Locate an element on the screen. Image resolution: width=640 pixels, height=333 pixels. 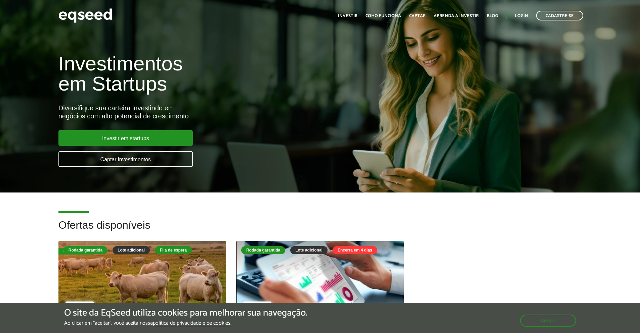
a: Cadastre-se is located at coordinates (559, 15).